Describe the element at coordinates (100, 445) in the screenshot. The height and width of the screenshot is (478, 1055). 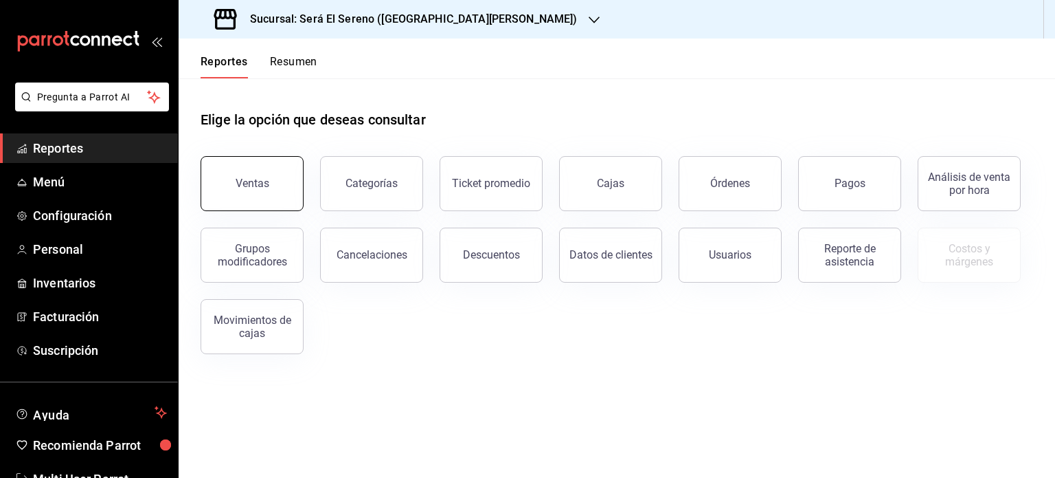
I see `span: Recomienda Parrot` at that location.